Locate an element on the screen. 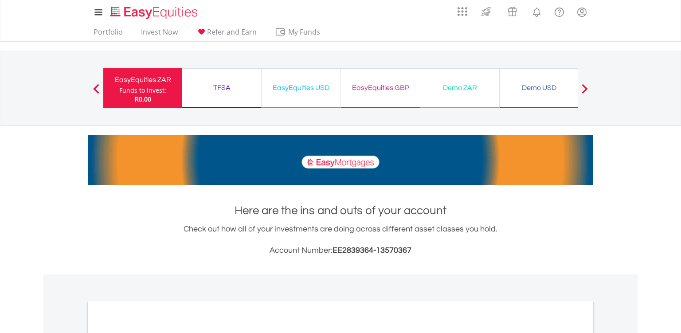 The height and width of the screenshot is (333, 681). h1: Here are the ins and outs of your account is located at coordinates (340, 211).